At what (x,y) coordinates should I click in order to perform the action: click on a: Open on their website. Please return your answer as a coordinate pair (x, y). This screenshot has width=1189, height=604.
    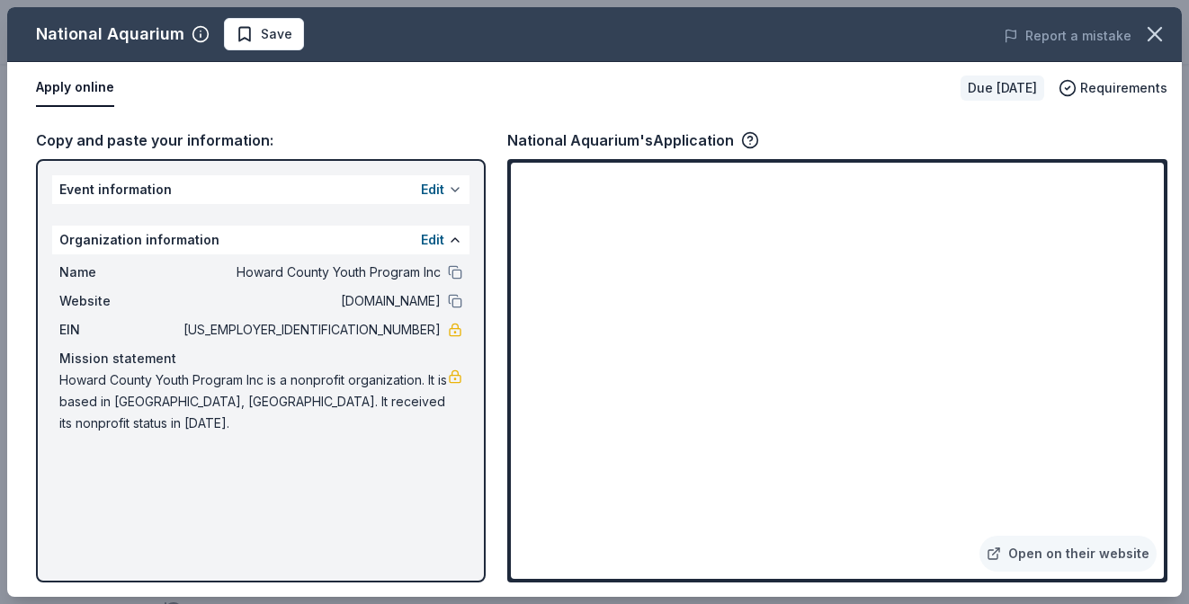
    Looking at the image, I should click on (1068, 554).